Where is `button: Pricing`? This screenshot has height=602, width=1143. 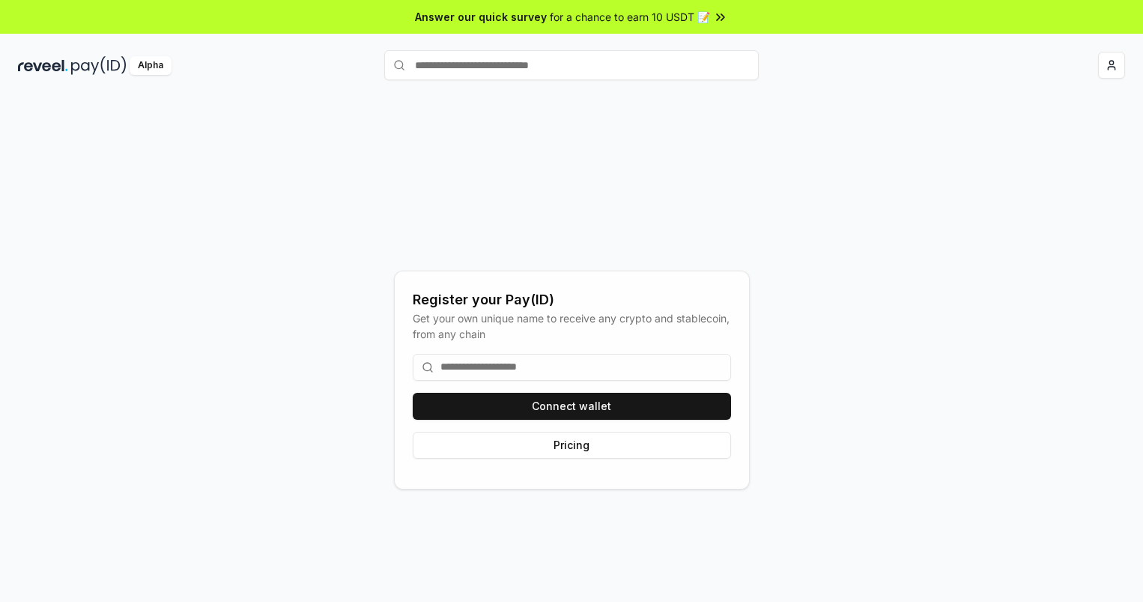 button: Pricing is located at coordinates (572, 445).